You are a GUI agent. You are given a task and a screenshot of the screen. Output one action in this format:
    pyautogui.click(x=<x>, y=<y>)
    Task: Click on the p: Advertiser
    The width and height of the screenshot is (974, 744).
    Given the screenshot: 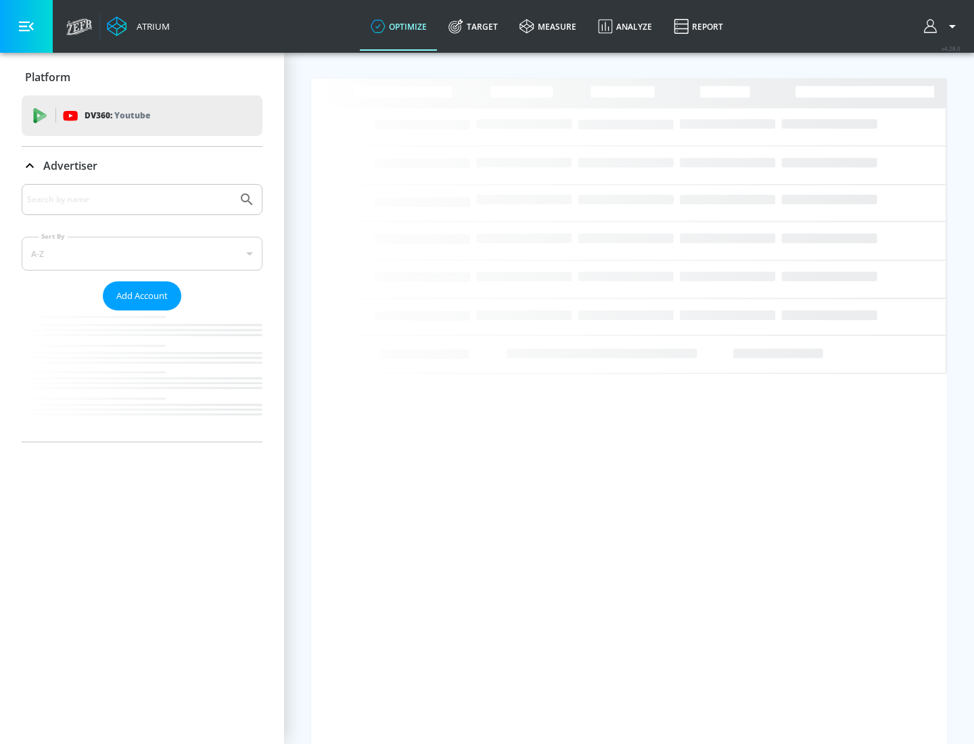 What is the action you would take?
    pyautogui.click(x=70, y=166)
    